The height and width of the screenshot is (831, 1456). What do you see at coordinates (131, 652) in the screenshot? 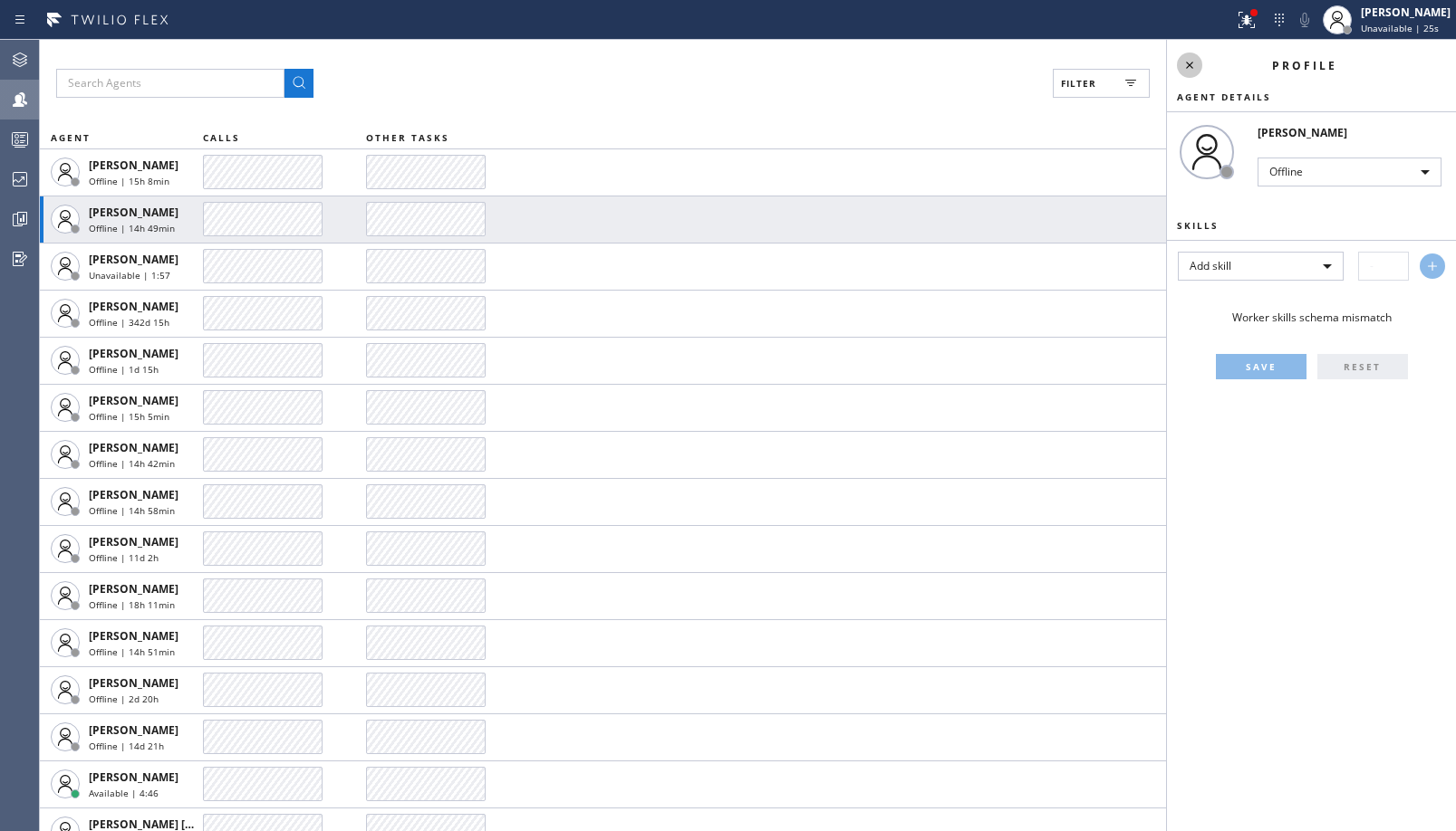
I see `span: Offline | 14h 51min` at bounding box center [131, 652].